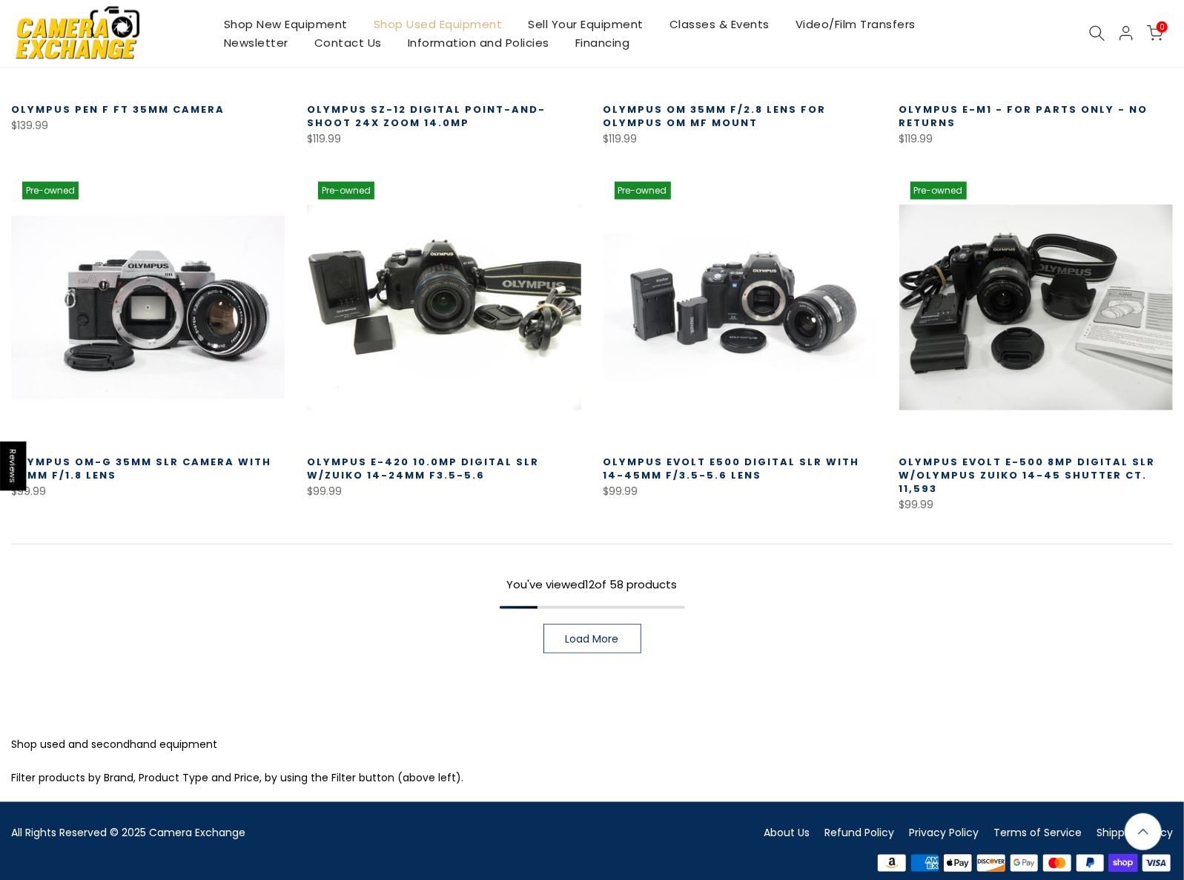  What do you see at coordinates (1024, 116) in the screenshot?
I see `a: Olympus E-M1 - For Parts Only - NO RETURNS` at bounding box center [1024, 116].